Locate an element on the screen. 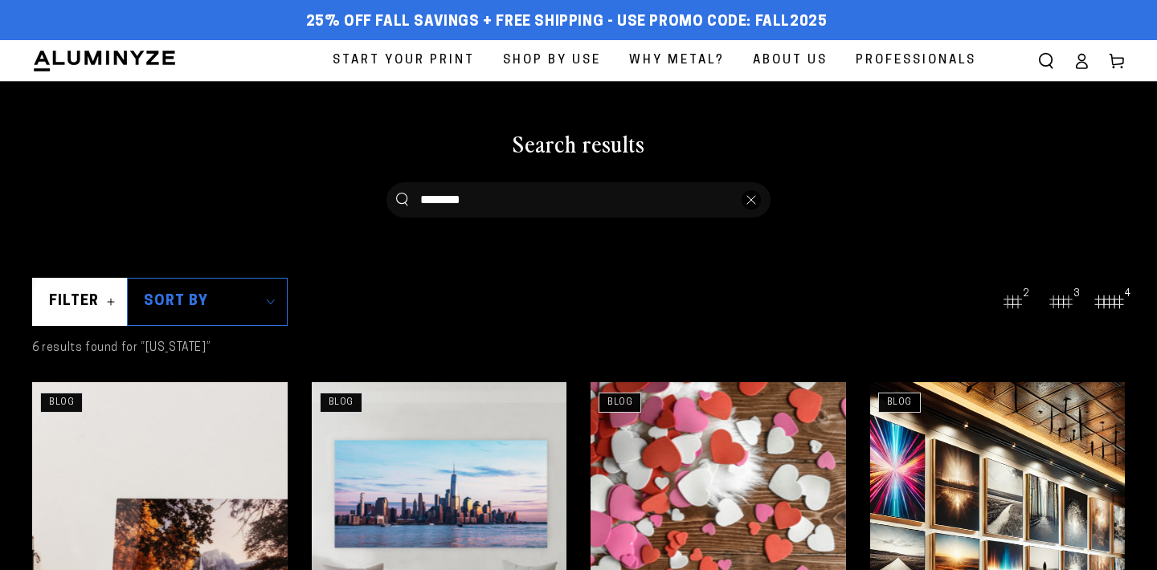 Image resolution: width=1157 pixels, height=570 pixels. span: Professionals is located at coordinates (916, 60).